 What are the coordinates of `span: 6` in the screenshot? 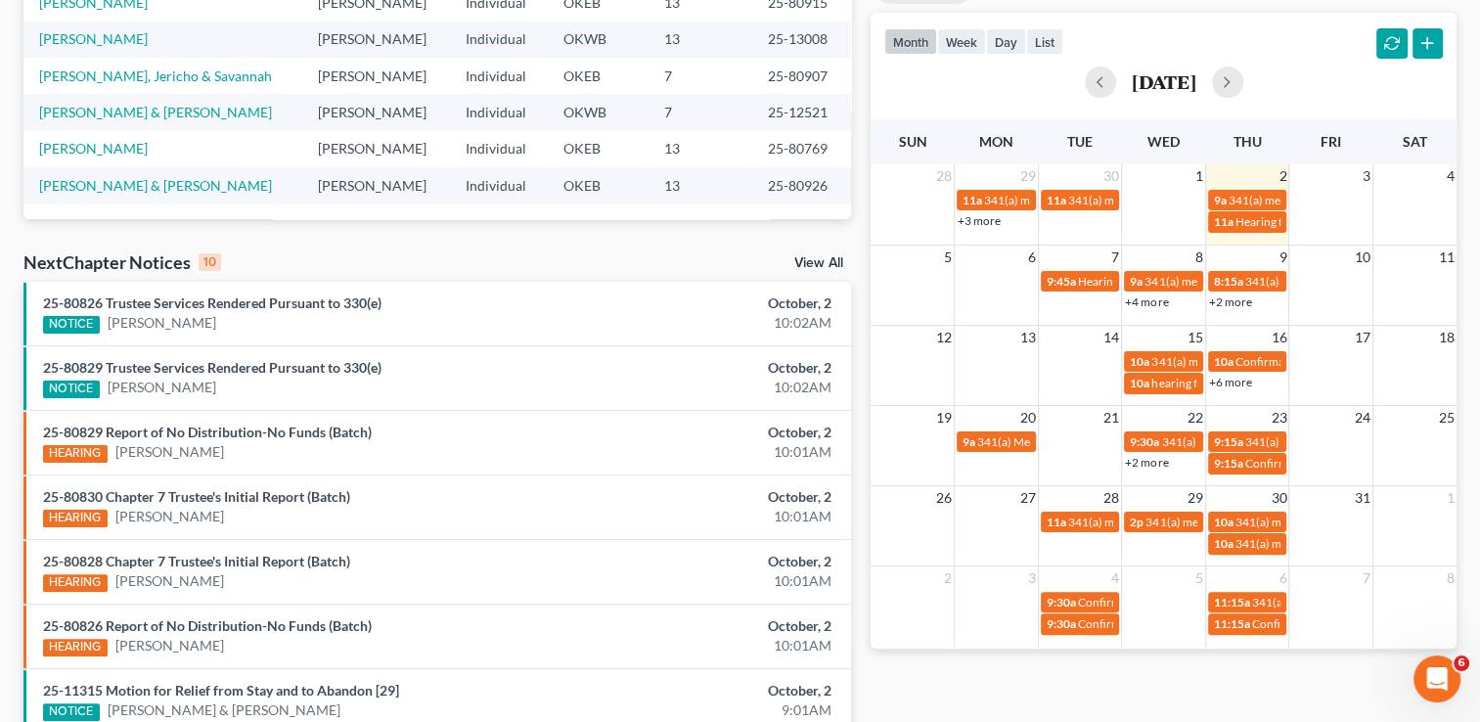 It's located at (1283, 578).